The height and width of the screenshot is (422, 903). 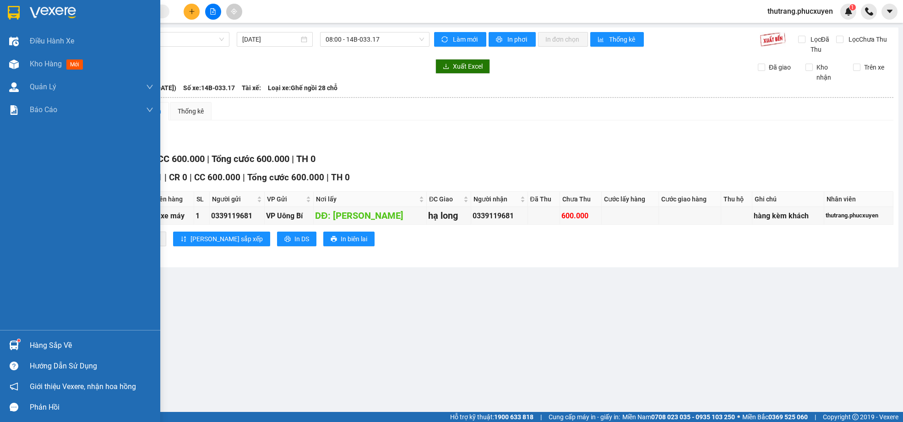 What do you see at coordinates (462, 66) in the screenshot?
I see `button: downloadXuất Excel` at bounding box center [462, 66].